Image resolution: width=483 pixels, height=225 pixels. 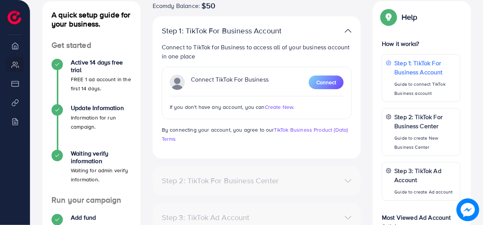 I want to click on p: Guide to create New Business Center, so click(x=425, y=142).